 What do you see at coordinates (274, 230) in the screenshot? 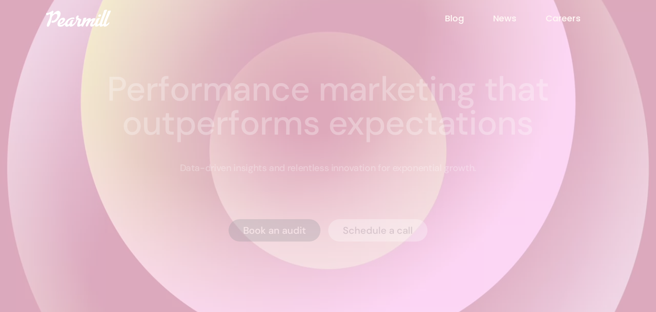
I see `a: Book an audit` at bounding box center [274, 230].